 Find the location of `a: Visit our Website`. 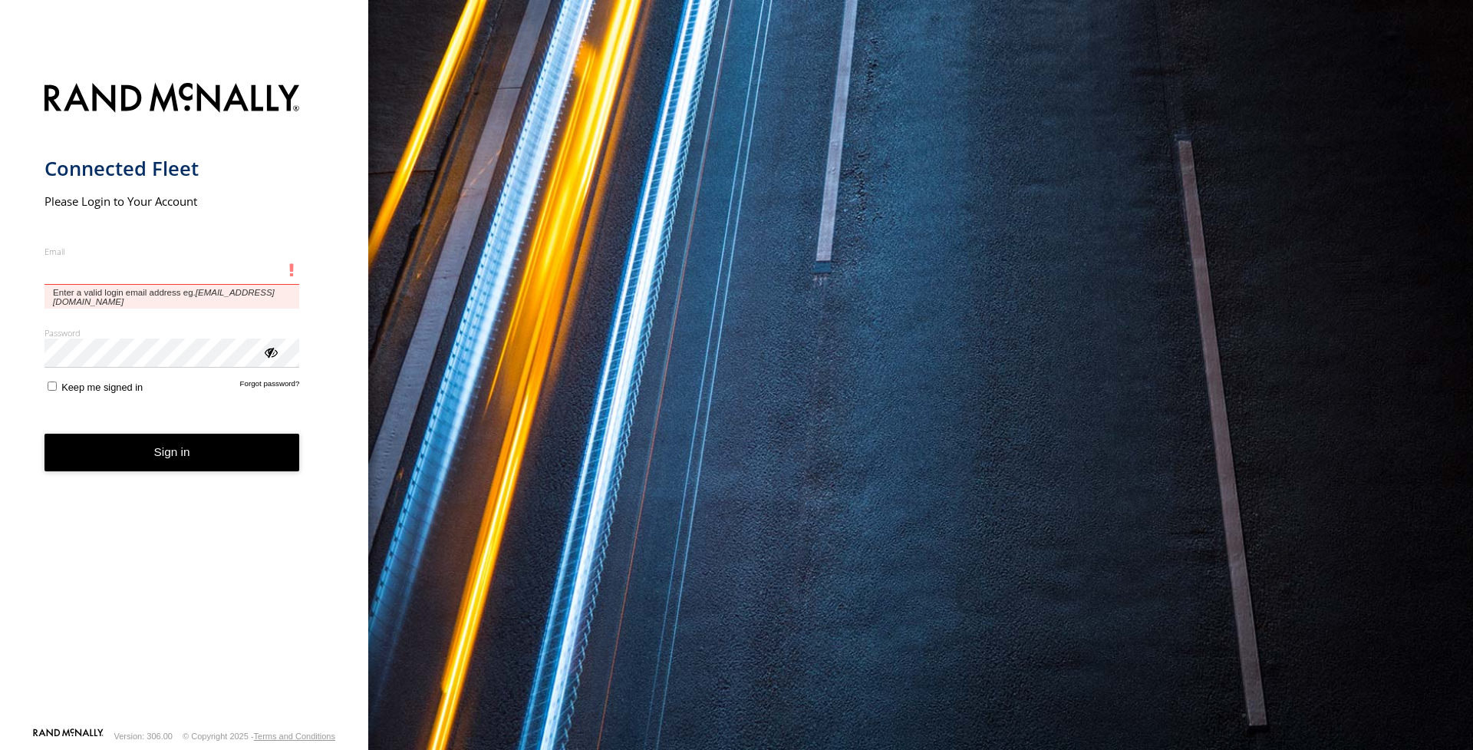

a: Visit our Website is located at coordinates (68, 736).